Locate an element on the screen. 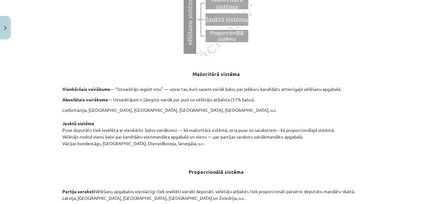 This screenshot has height=204, width=432. strong: Absolūtais vairākums is located at coordinates (85, 99).